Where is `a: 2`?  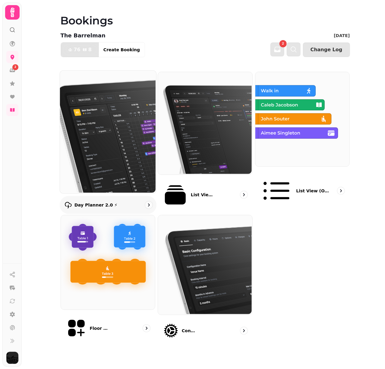 a: 2 is located at coordinates (12, 70).